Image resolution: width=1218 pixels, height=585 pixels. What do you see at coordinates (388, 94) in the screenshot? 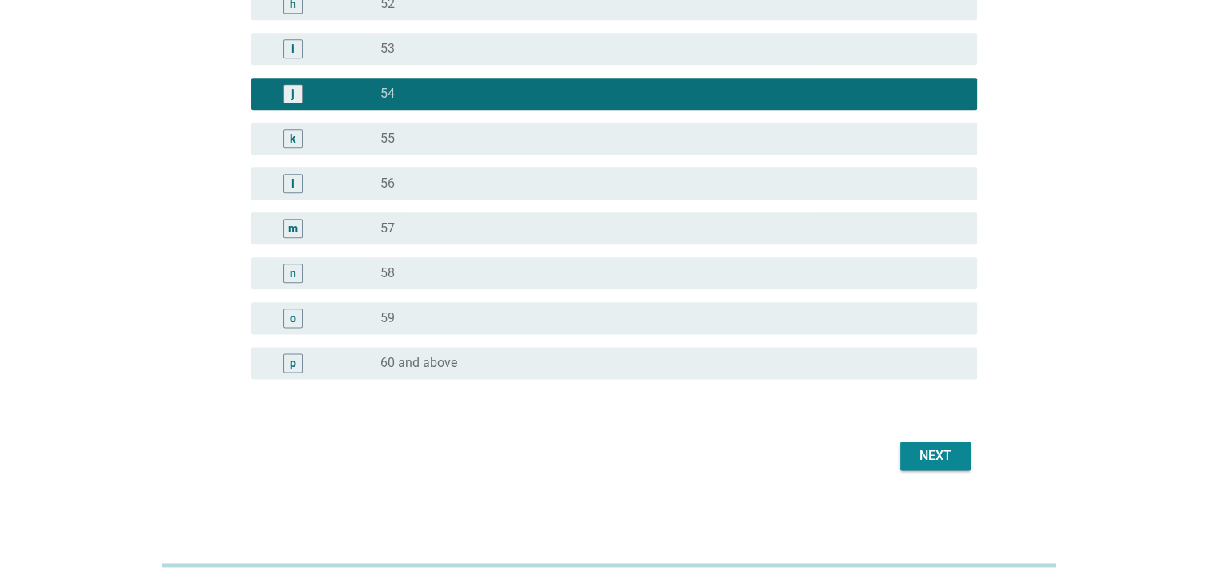
I see `label: 54` at bounding box center [388, 94].